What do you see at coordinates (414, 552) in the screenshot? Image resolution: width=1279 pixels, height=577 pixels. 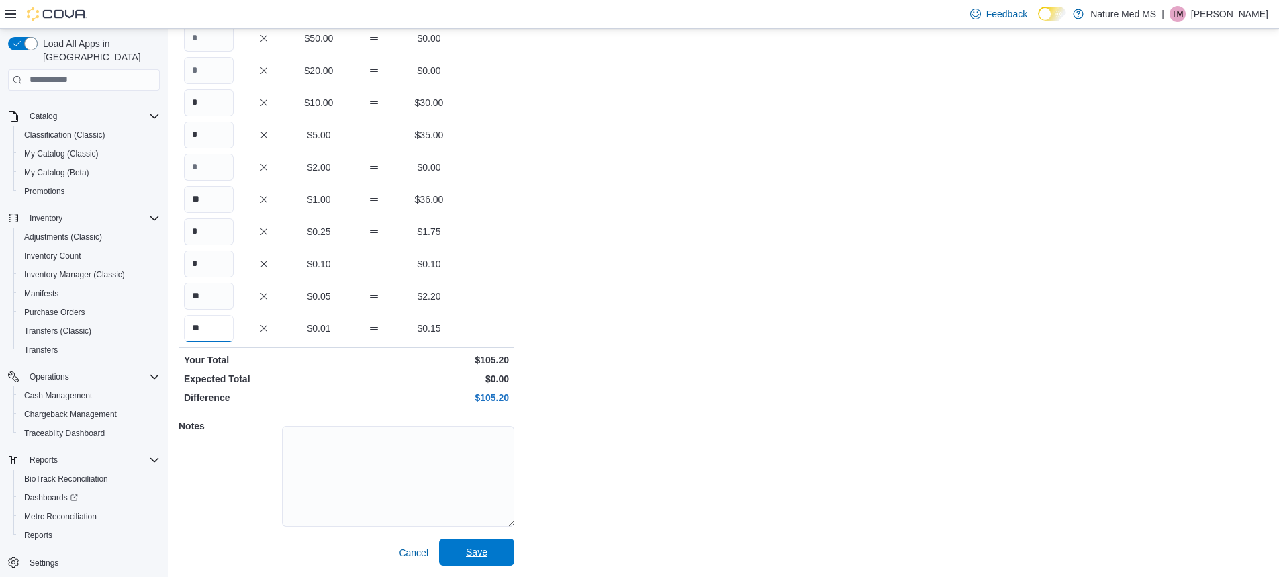 I see `span: Cancel` at bounding box center [414, 552].